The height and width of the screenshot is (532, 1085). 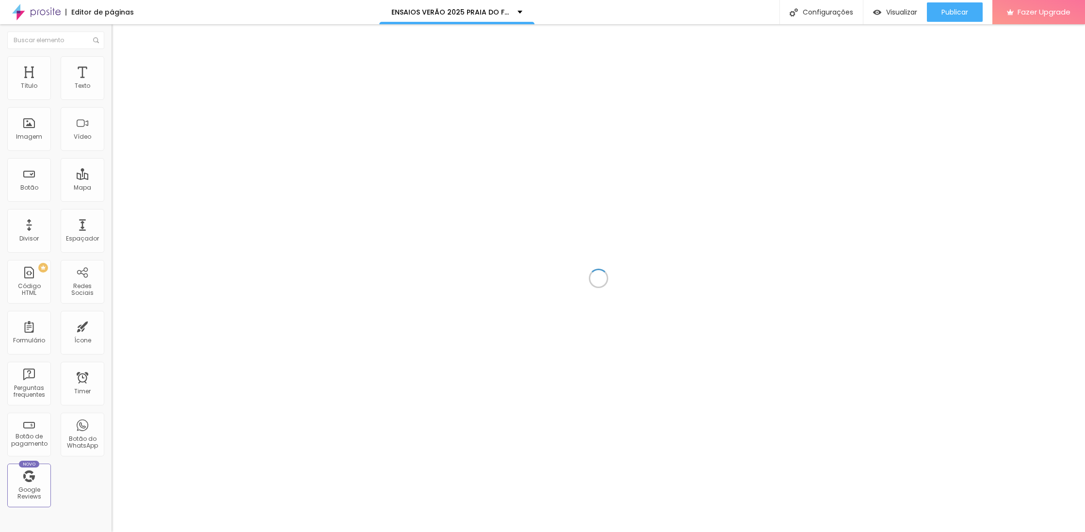 What do you see at coordinates (29, 464) in the screenshot?
I see `div: Novo` at bounding box center [29, 464].